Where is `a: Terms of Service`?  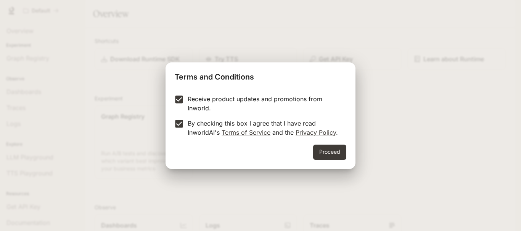 a: Terms of Service is located at coordinates (246, 133).